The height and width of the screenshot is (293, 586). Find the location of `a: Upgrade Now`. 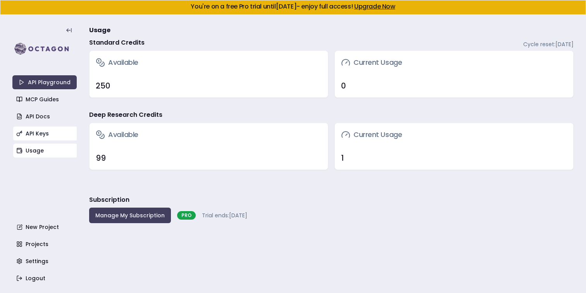

a: Upgrade Now is located at coordinates (375, 6).